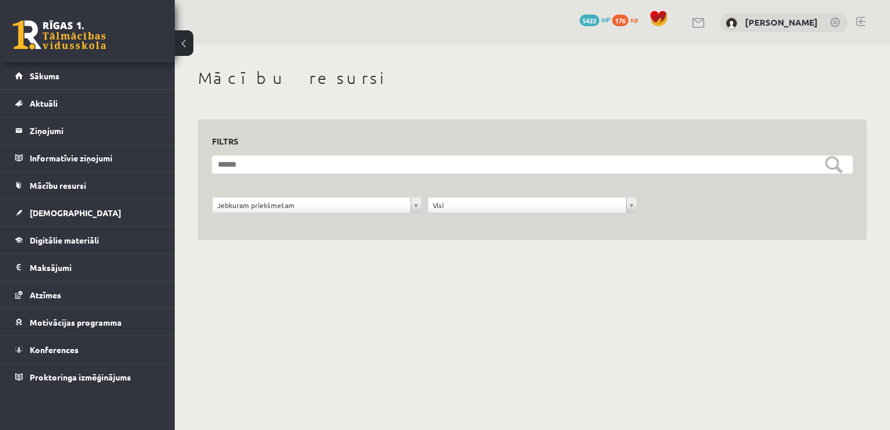  Describe the element at coordinates (634, 19) in the screenshot. I see `span: xp` at that location.